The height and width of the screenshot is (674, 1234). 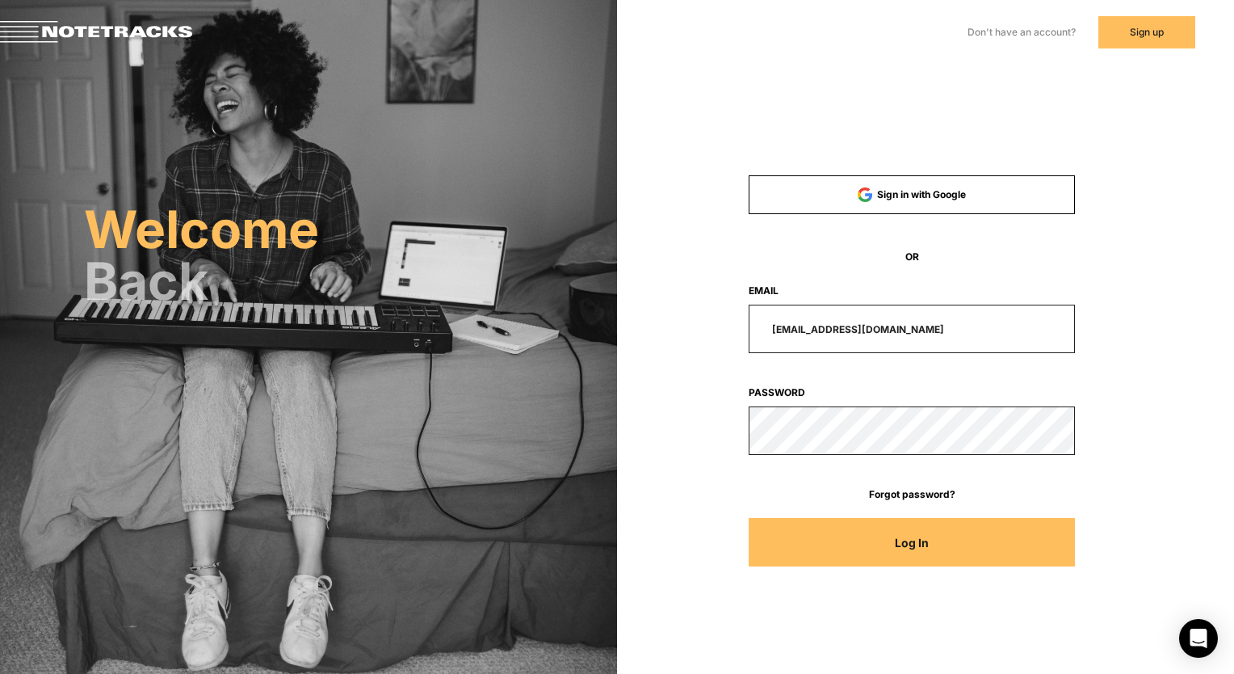 I want to click on label: Password, so click(x=912, y=393).